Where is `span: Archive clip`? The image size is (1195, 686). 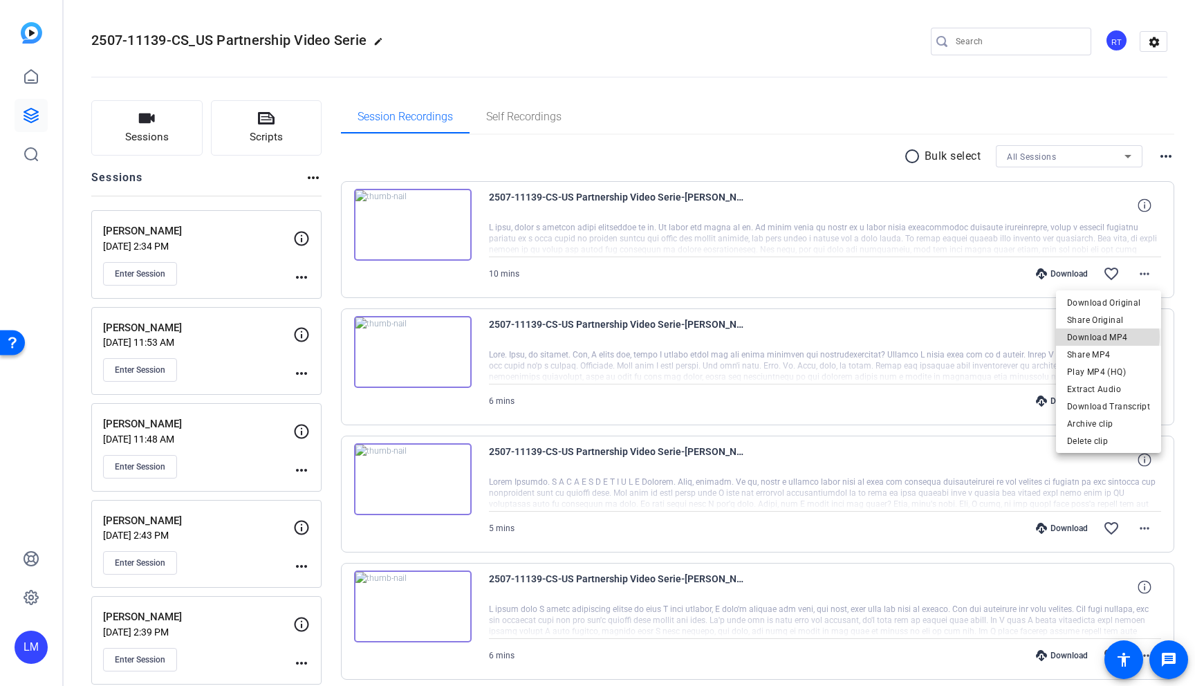 span: Archive clip is located at coordinates (1108, 424).